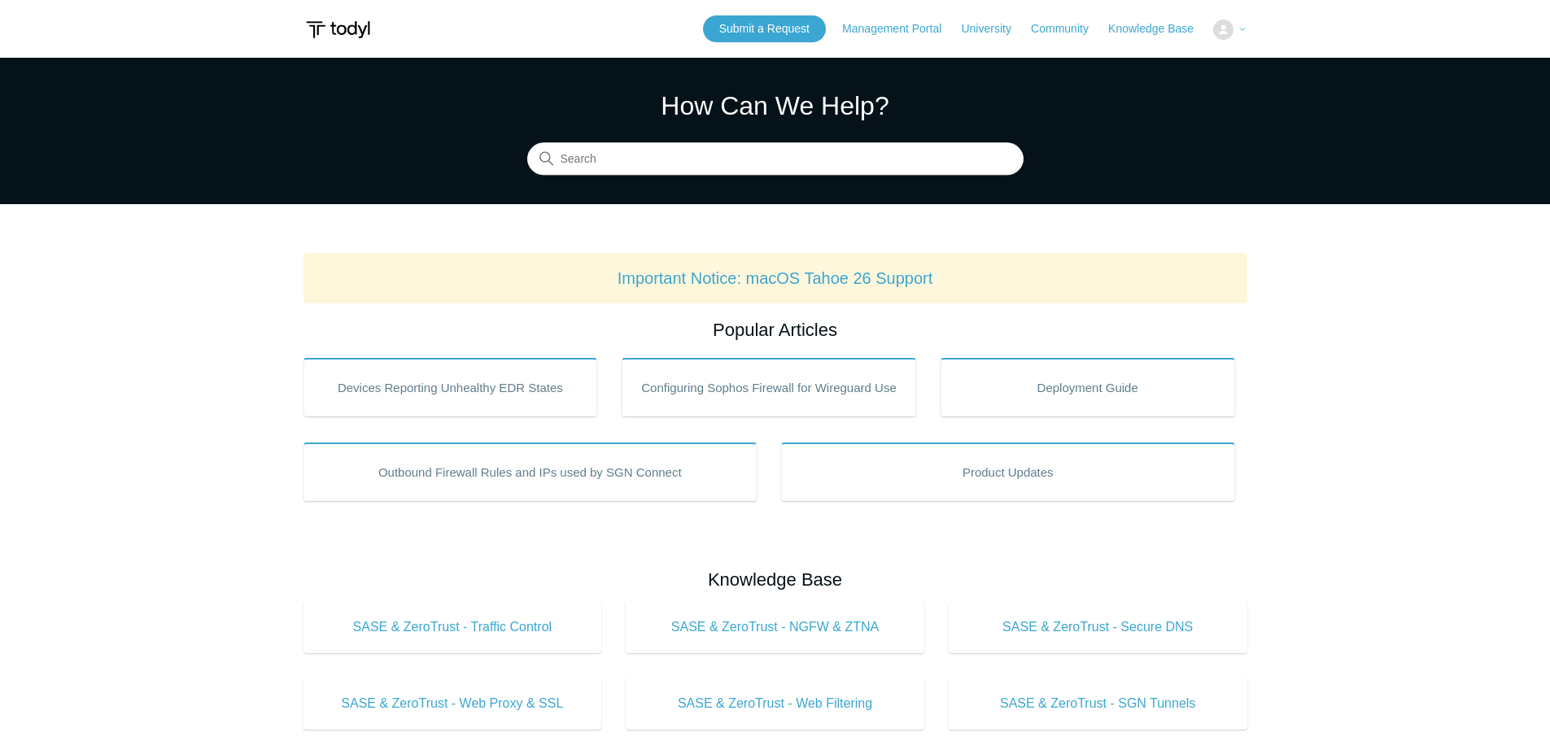 Image resolution: width=1550 pixels, height=741 pixels. Describe the element at coordinates (900, 28) in the screenshot. I see `a: Management Portal` at that location.